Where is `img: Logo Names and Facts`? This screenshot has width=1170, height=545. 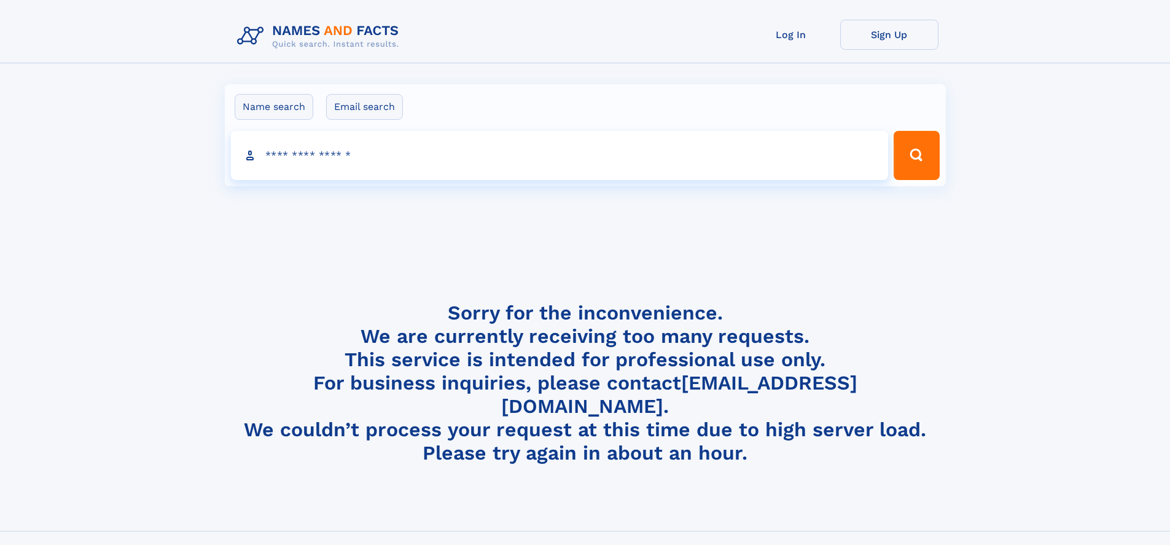
img: Logo Names and Facts is located at coordinates (321, 36).